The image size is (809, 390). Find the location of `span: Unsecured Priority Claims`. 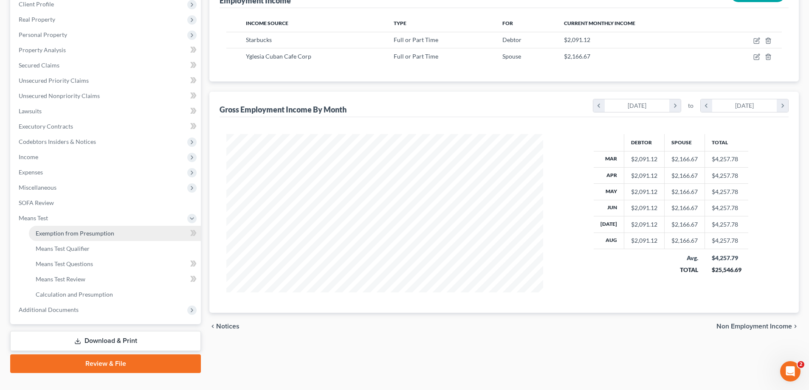

span: Unsecured Priority Claims is located at coordinates (54, 80).